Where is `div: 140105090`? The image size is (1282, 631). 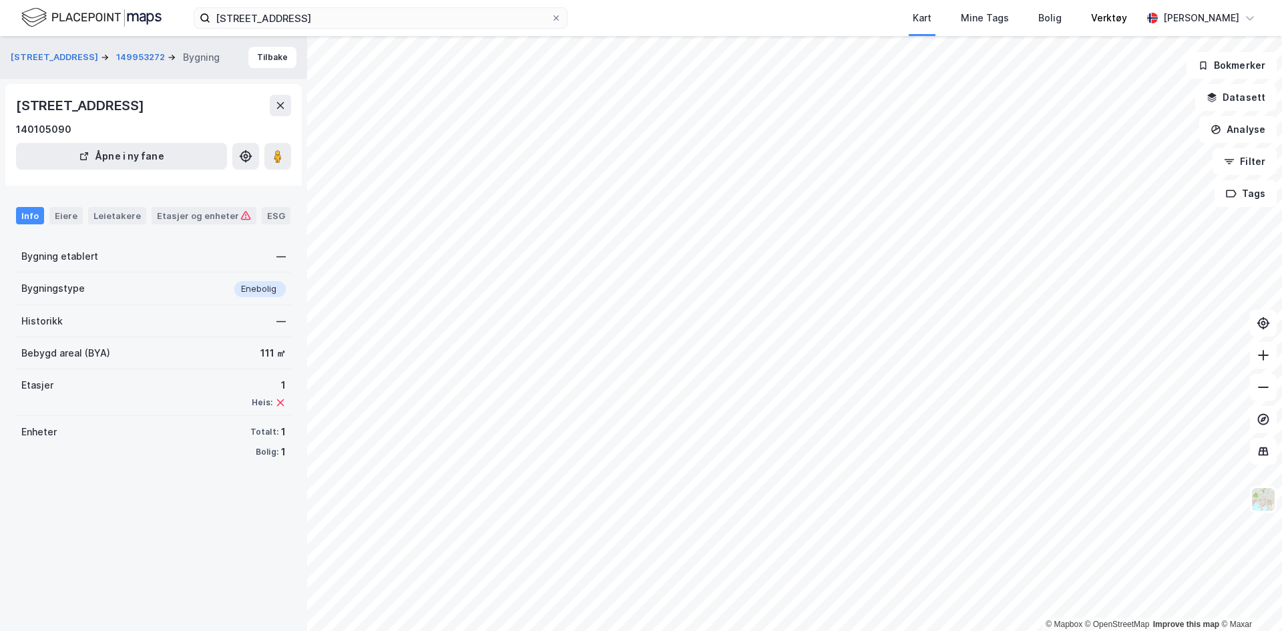 div: 140105090 is located at coordinates (43, 130).